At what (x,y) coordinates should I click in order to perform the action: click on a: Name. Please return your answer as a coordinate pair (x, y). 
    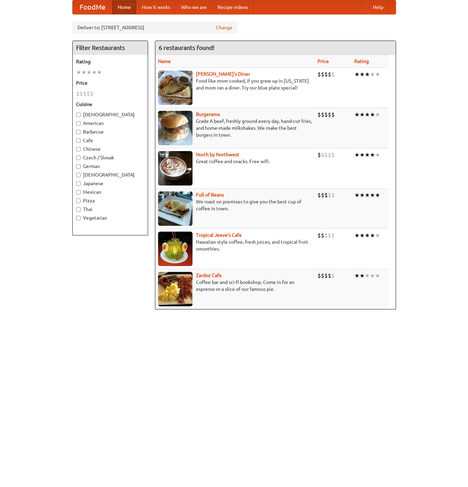
    Looking at the image, I should click on (164, 61).